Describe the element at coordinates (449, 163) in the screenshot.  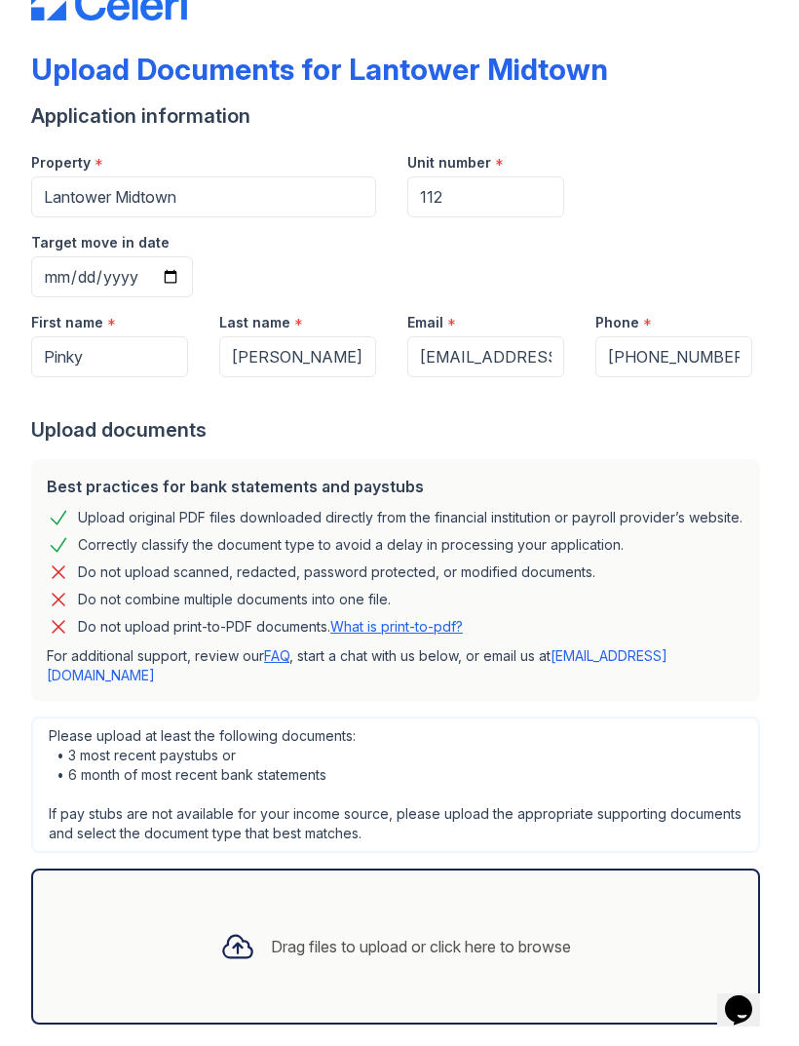
I see `label: Unit number` at that location.